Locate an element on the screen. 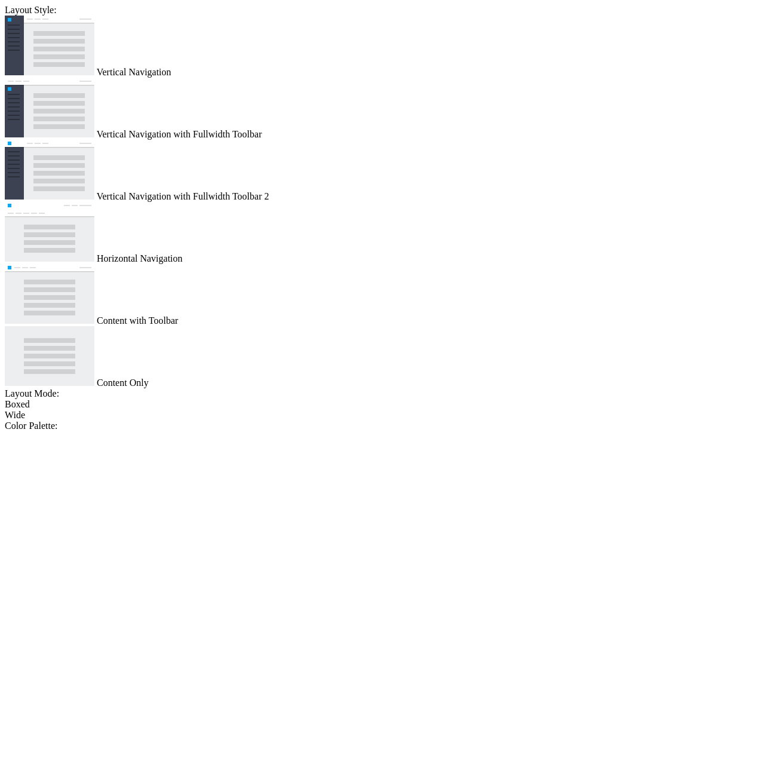 Image resolution: width=768 pixels, height=779 pixels. div: Layout Mode: is located at coordinates (384, 394).